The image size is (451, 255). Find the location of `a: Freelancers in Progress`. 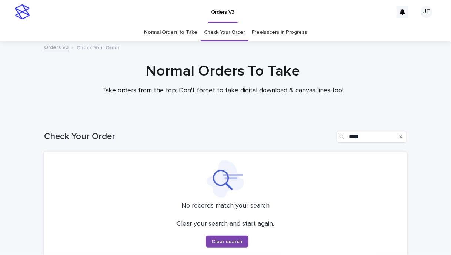

a: Freelancers in Progress is located at coordinates (279, 32).